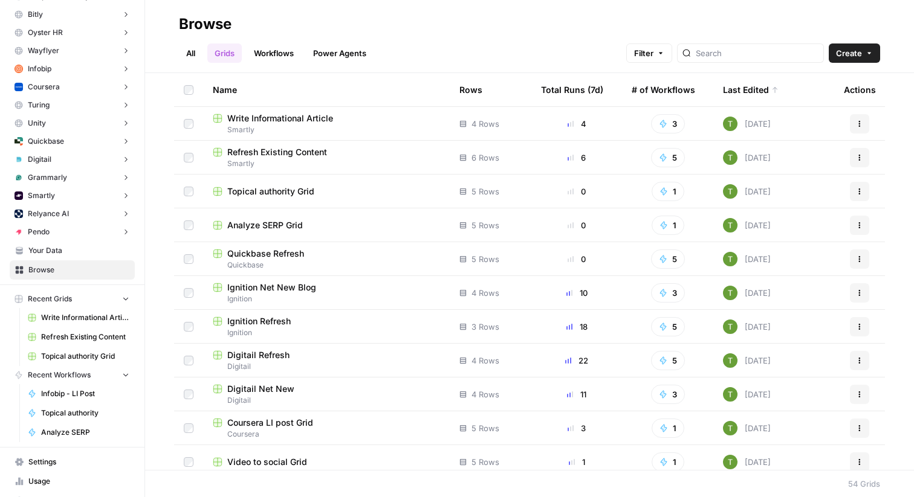 This screenshot has width=914, height=497. I want to click on button: Infobip, so click(72, 69).